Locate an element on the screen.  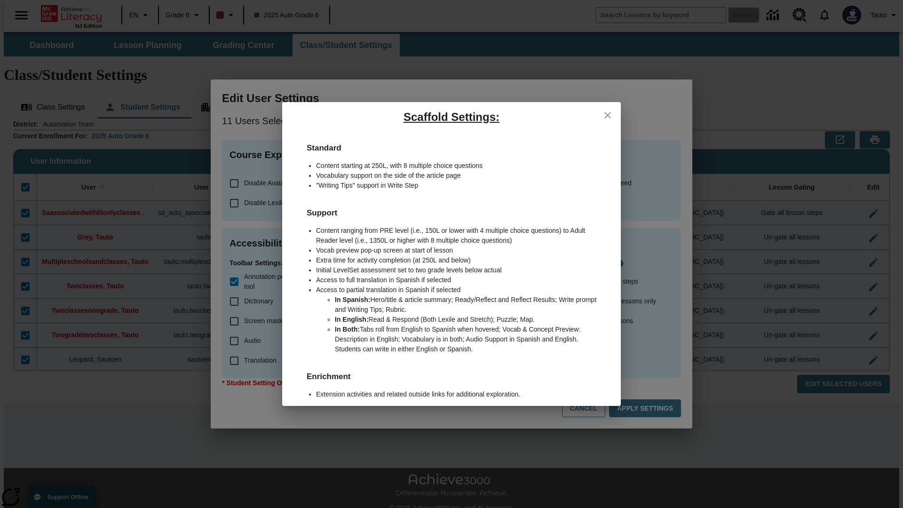
b: In Both: is located at coordinates (347, 329).